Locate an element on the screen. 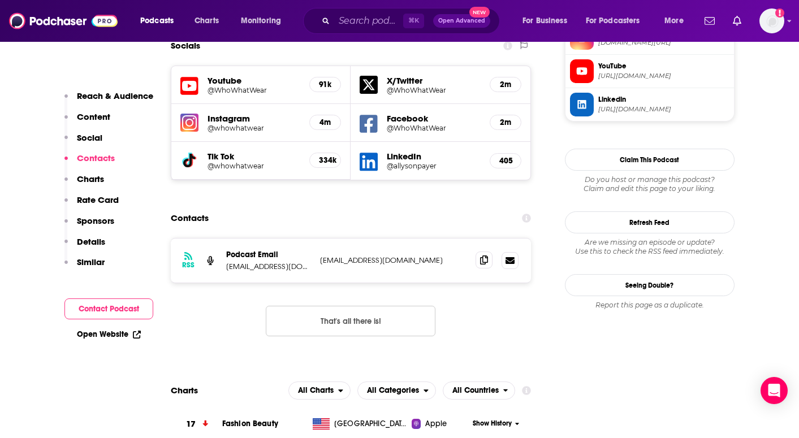 The width and height of the screenshot is (799, 438). a: Podchaser - Follow, Share and Rate Podcasts is located at coordinates (63, 21).